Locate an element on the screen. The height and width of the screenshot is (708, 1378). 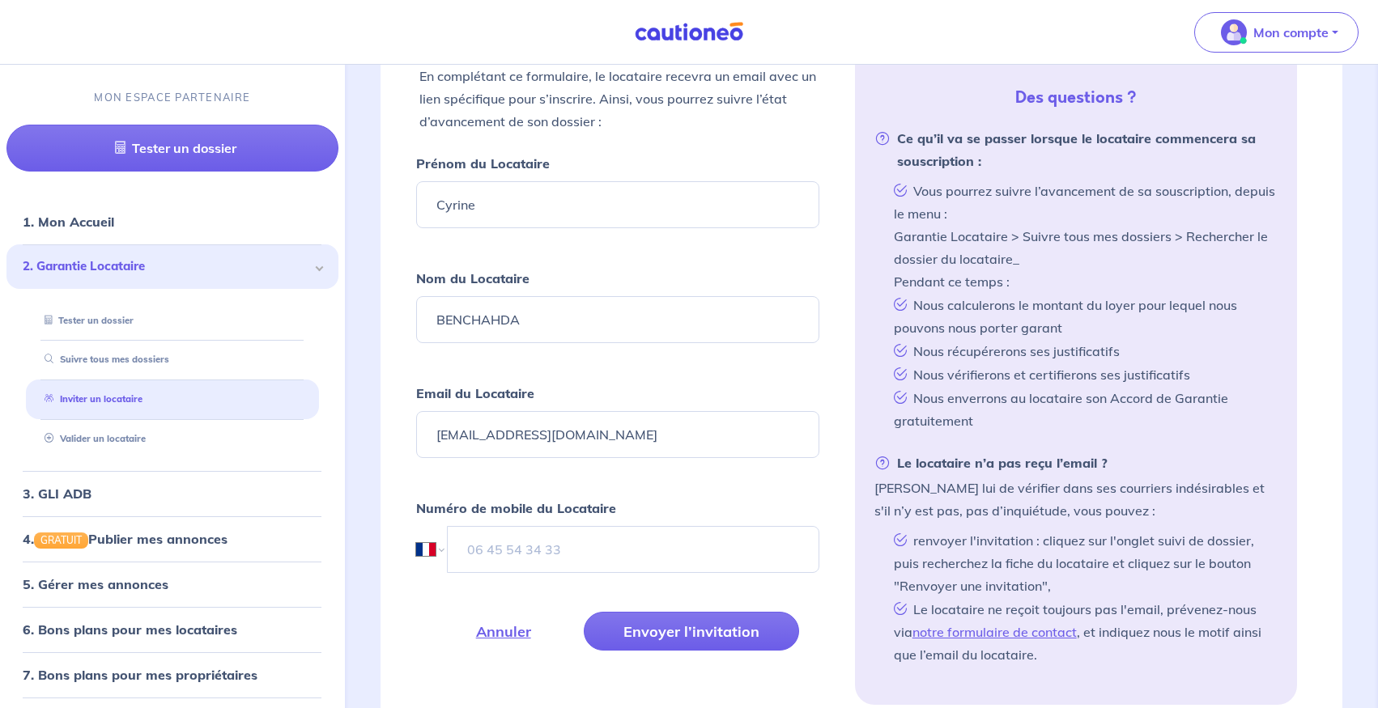
strong: Email du Locataire is located at coordinates (475, 393).